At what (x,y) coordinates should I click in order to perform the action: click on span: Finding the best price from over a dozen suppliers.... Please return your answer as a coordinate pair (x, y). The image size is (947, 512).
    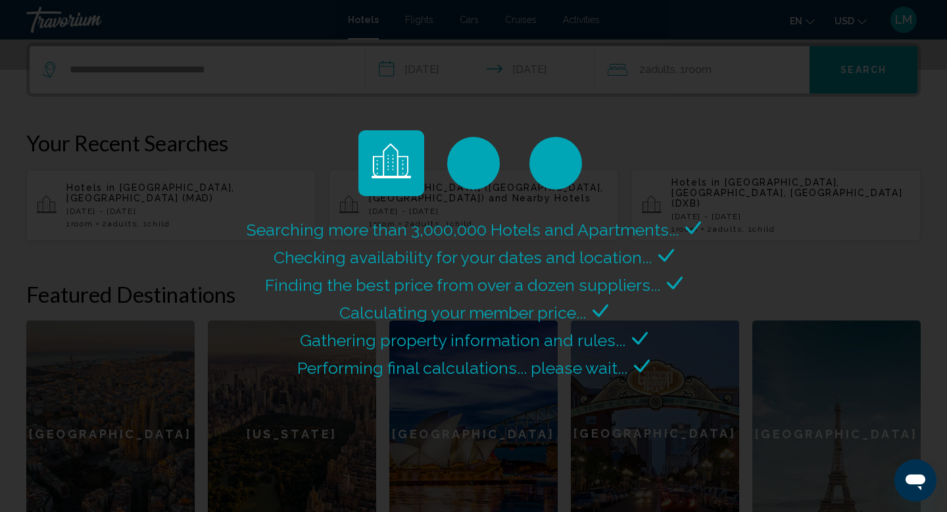
    Looking at the image, I should click on (462, 285).